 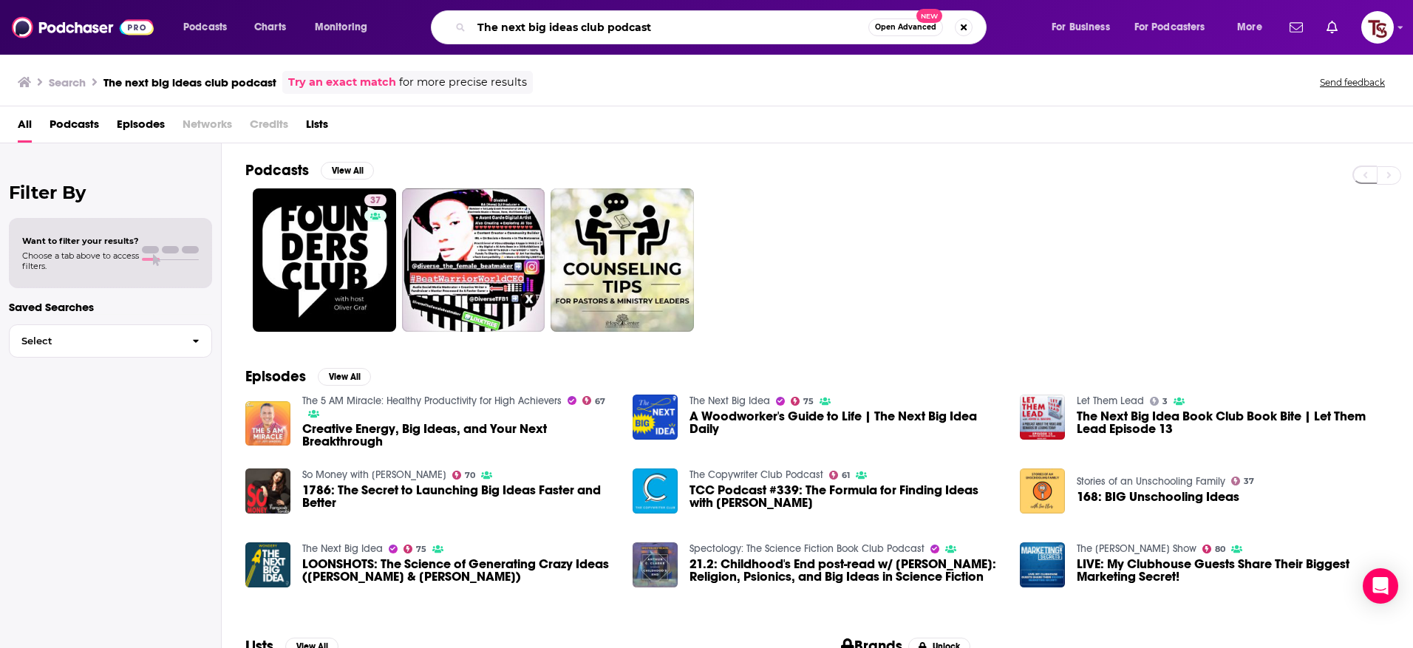 I want to click on span: More, so click(x=1249, y=27).